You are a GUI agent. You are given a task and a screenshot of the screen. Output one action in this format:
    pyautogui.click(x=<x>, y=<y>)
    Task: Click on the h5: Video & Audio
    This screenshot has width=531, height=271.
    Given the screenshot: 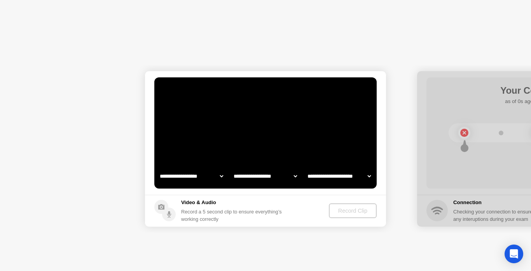 What is the action you would take?
    pyautogui.click(x=233, y=202)
    